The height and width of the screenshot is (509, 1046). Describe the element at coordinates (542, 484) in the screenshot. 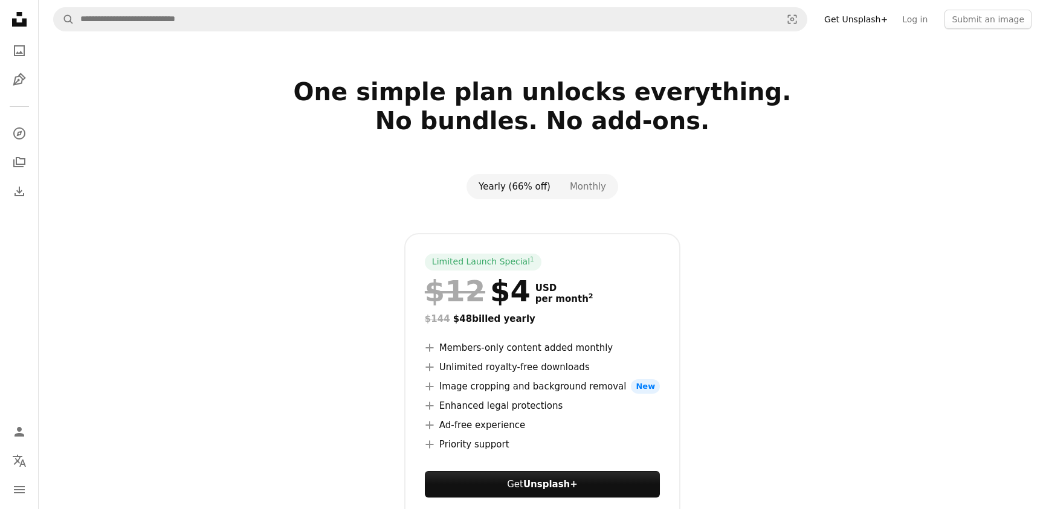

I see `button: GetUnsplash+` at that location.